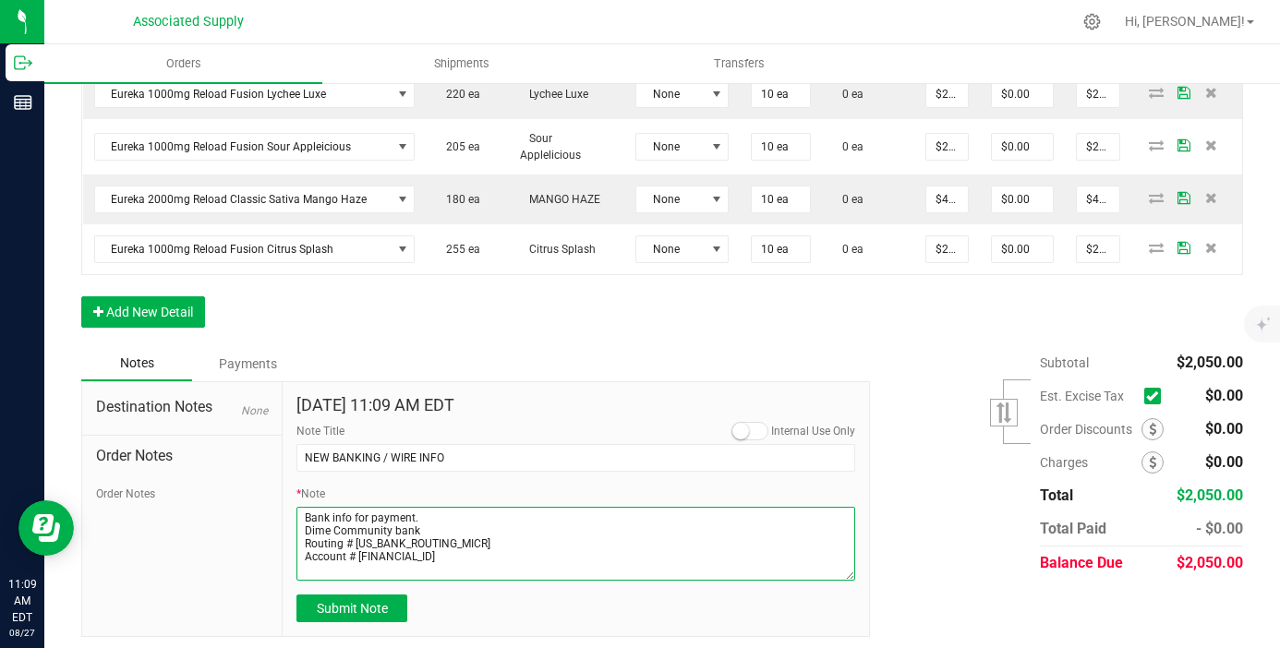 The image size is (1280, 648). Describe the element at coordinates (243, 94) in the screenshot. I see `span: Eureka 1000mg Reload Fusion Lychee Luxe` at that location.